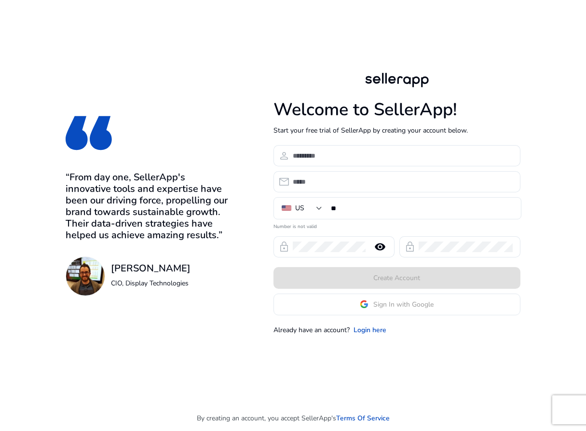 The height and width of the screenshot is (431, 586). I want to click on p: Already have an account?, so click(312, 330).